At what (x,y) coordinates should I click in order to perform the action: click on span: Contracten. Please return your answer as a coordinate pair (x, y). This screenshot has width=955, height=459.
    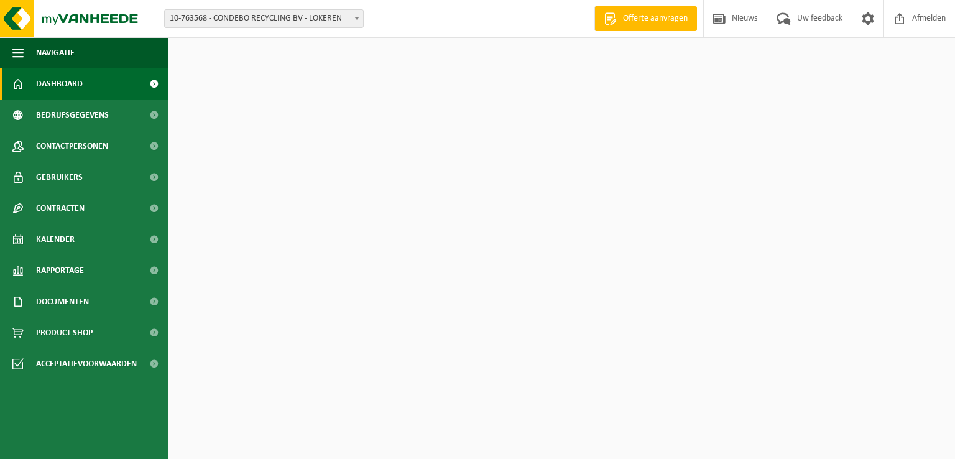
    Looking at the image, I should click on (60, 208).